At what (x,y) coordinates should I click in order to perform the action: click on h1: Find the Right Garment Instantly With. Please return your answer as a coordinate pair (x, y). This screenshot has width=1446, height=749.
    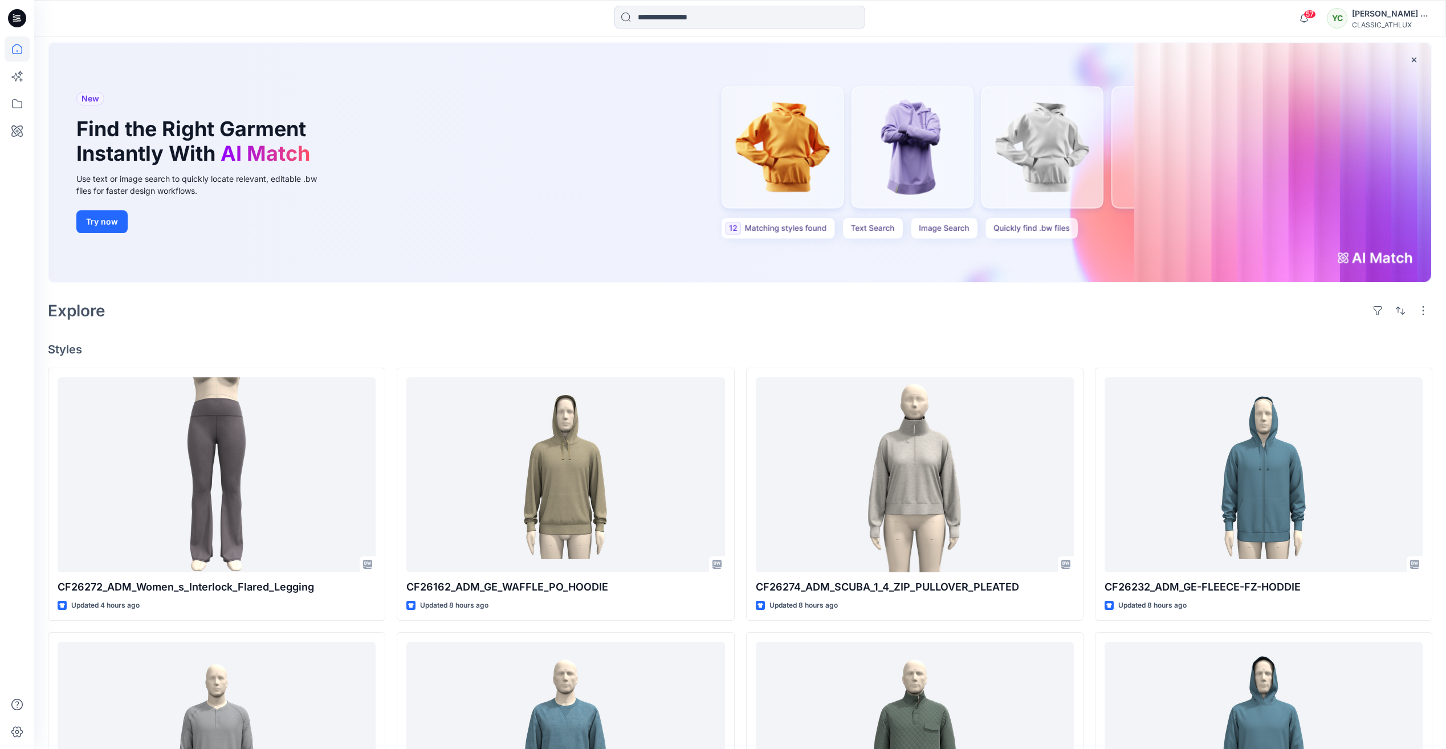
    Looking at the image, I should click on (196, 141).